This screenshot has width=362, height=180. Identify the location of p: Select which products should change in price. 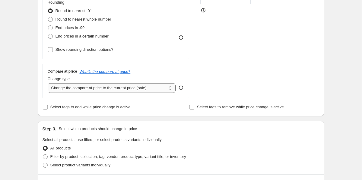
(98, 129).